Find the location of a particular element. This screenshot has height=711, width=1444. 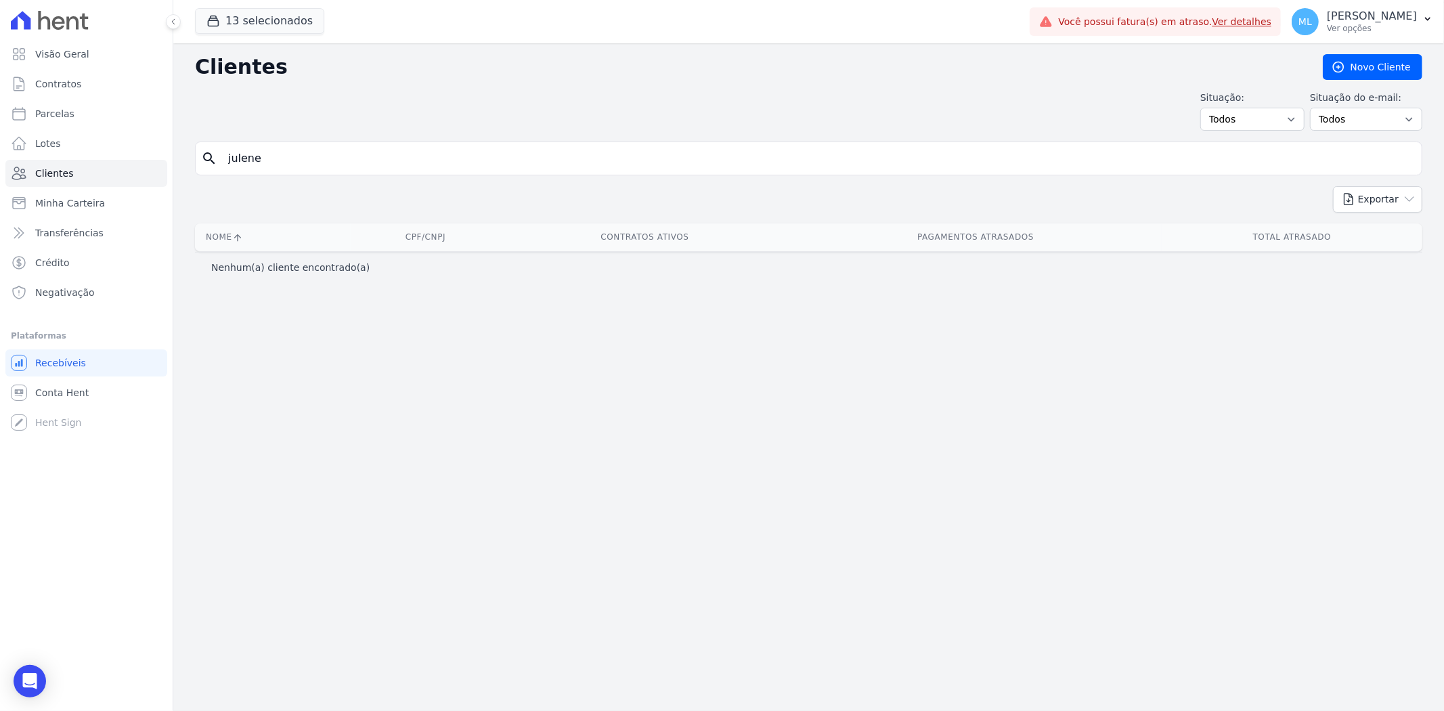

a: Novo Cliente is located at coordinates (1373, 67).